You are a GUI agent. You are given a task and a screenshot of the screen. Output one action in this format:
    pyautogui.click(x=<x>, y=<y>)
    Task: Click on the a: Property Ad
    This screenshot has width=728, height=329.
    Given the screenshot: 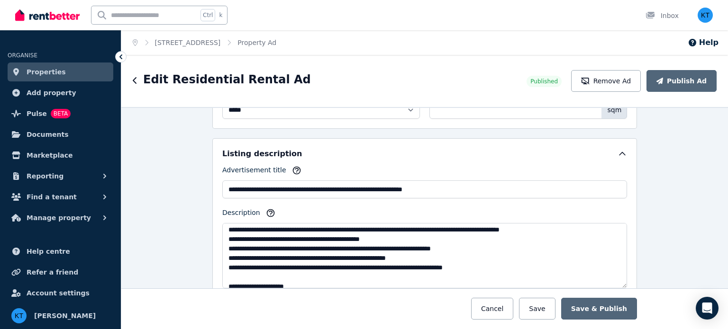 What is the action you would take?
    pyautogui.click(x=257, y=43)
    